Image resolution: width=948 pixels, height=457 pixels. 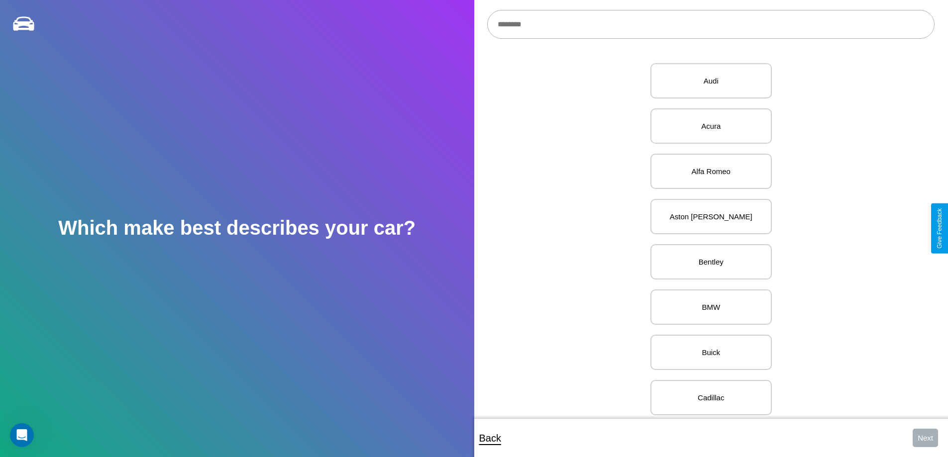 What do you see at coordinates (490, 438) in the screenshot?
I see `p: Back` at bounding box center [490, 438].